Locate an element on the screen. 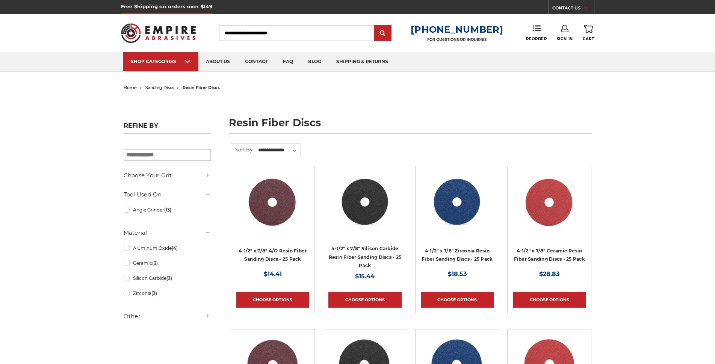  p: FOR QUESTIONS OR INQUIRIES is located at coordinates (457, 39).